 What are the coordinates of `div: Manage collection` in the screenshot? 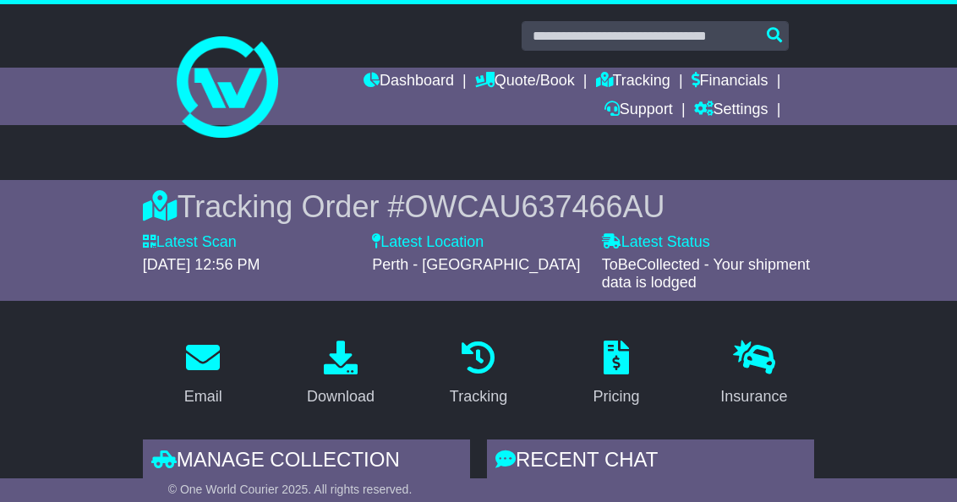 It's located at (306, 463).